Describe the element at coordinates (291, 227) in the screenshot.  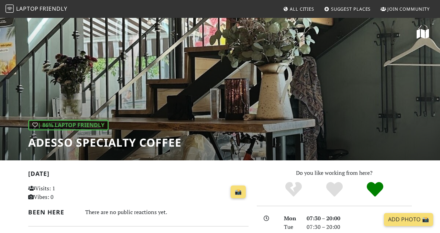
I see `div: Tue` at that location.